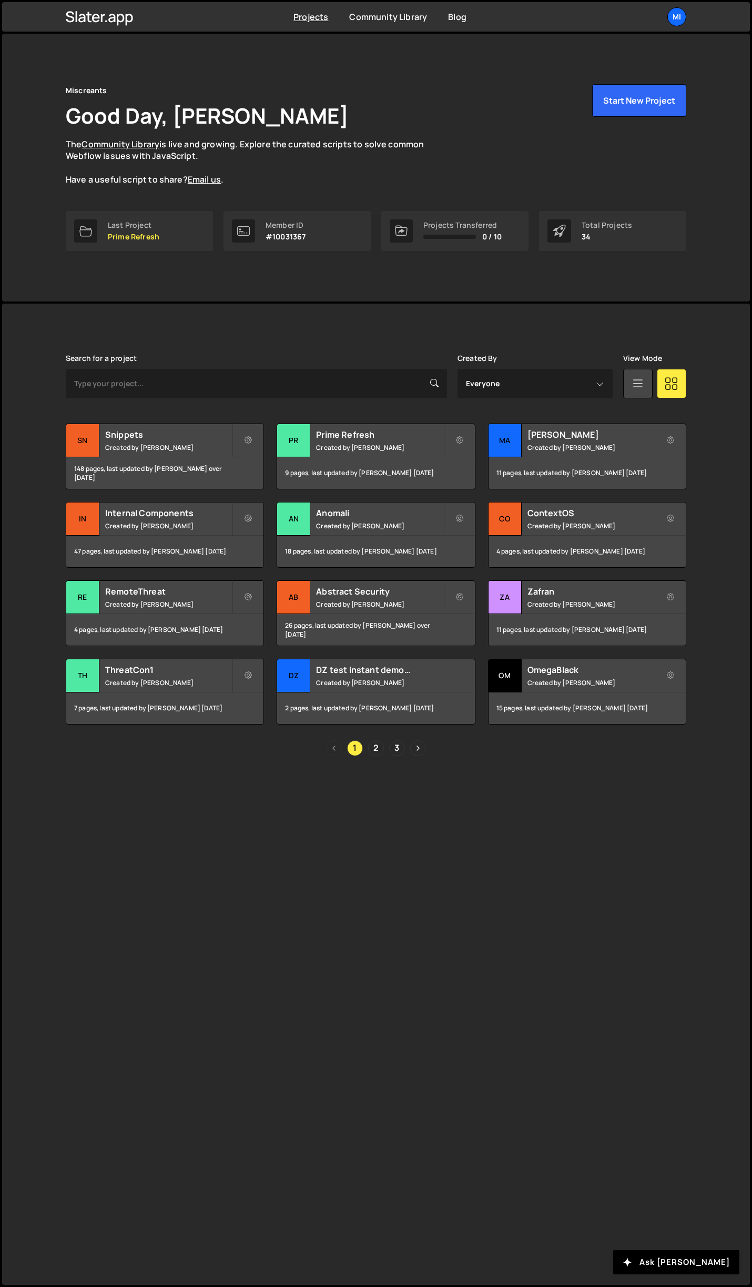 The image size is (752, 1287). I want to click on label: Search for a project, so click(101, 358).